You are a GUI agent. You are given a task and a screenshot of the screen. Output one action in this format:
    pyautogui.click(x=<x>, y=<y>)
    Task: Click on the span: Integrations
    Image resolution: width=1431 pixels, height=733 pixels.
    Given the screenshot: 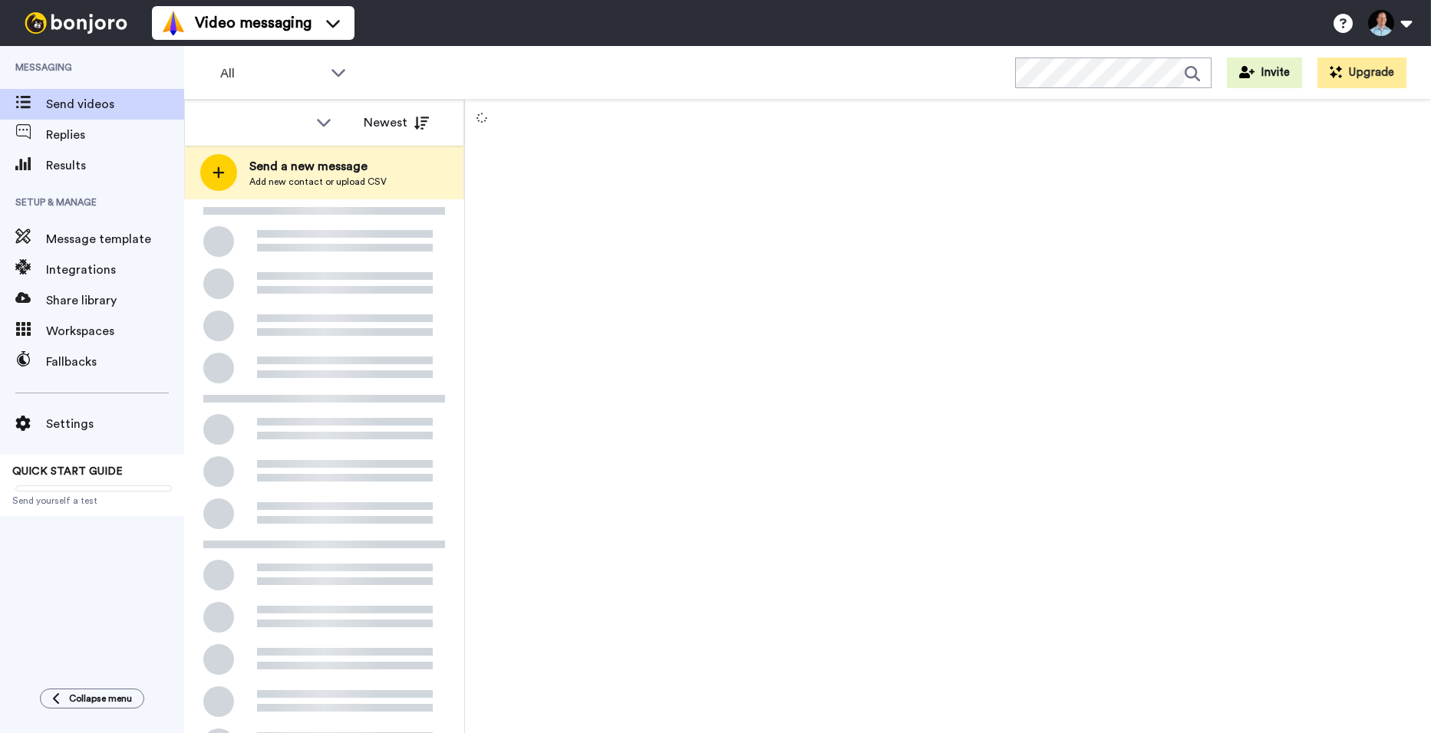 What is the action you would take?
    pyautogui.click(x=115, y=270)
    